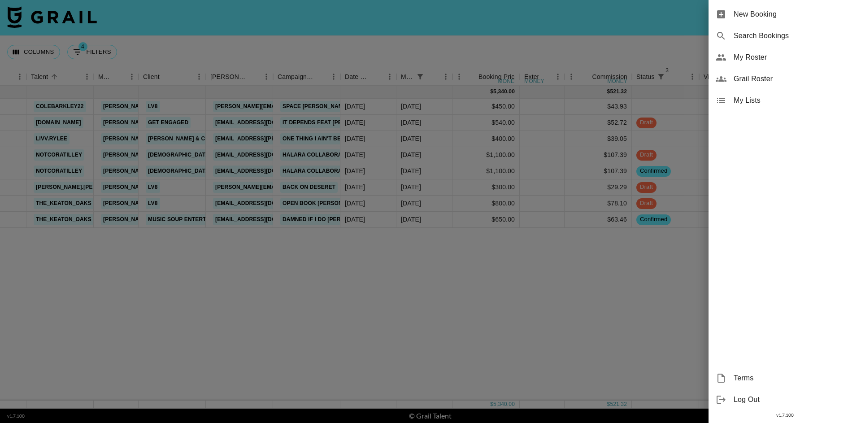  I want to click on div: New Booking, so click(785, 14).